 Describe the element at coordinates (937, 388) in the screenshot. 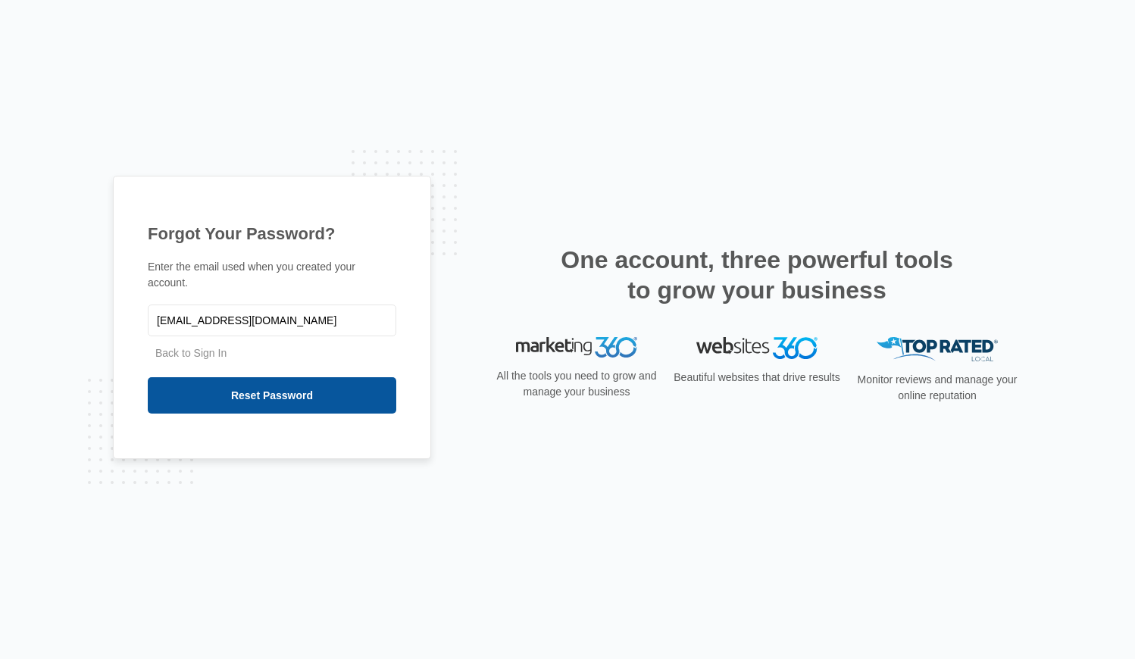

I see `p: Monitor reviews and manage your online reputation` at that location.